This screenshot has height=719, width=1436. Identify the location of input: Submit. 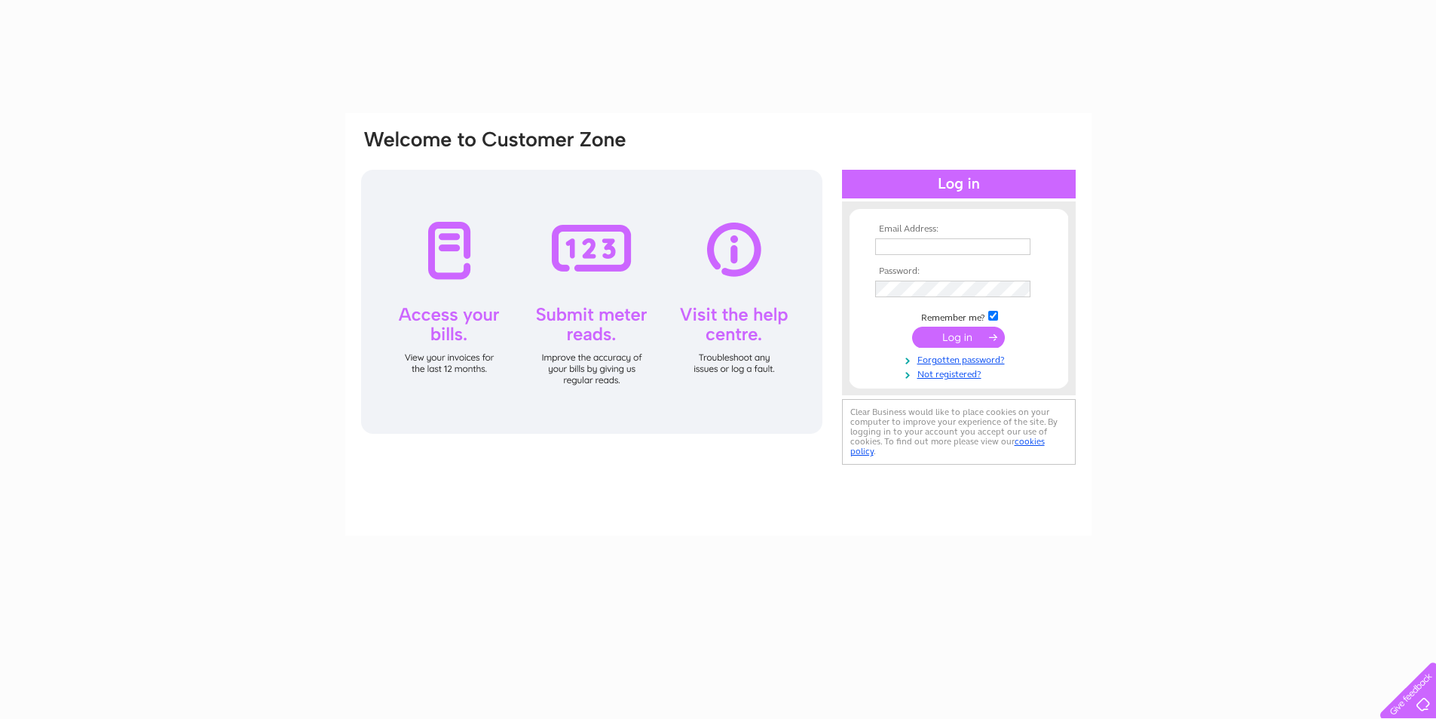
(958, 337).